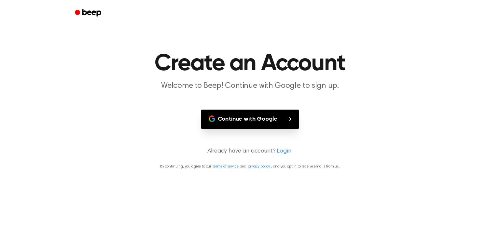 This screenshot has height=240, width=500. I want to click on button: Continue with Google, so click(250, 119).